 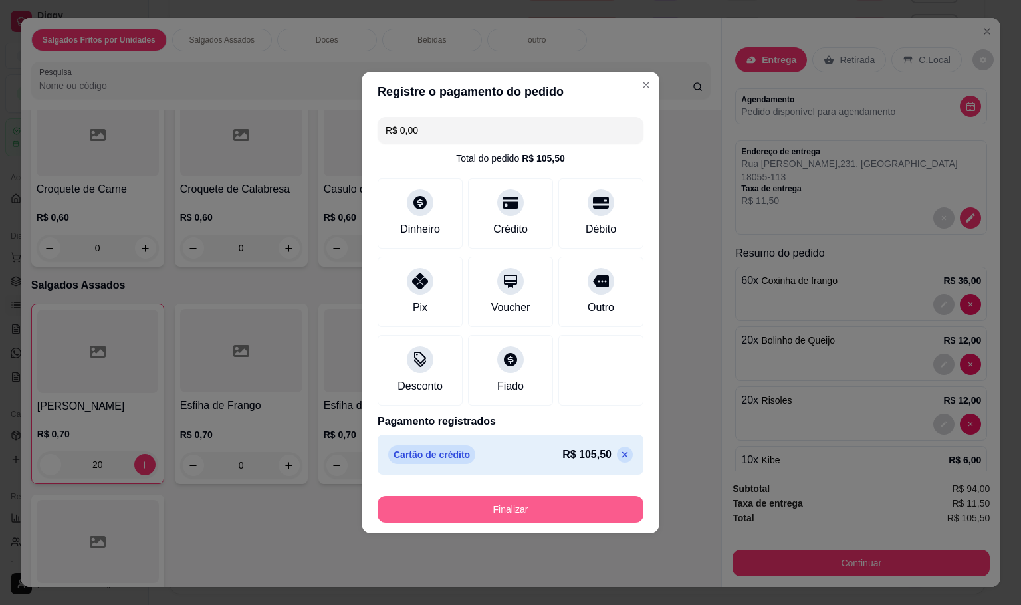 I want to click on div: Pix, so click(x=420, y=308).